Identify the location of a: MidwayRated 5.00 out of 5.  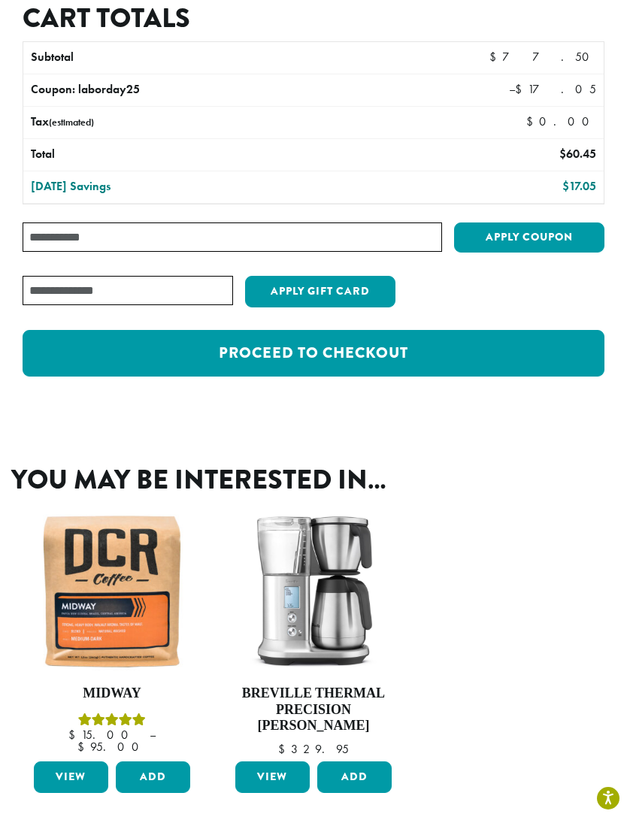
(112, 632).